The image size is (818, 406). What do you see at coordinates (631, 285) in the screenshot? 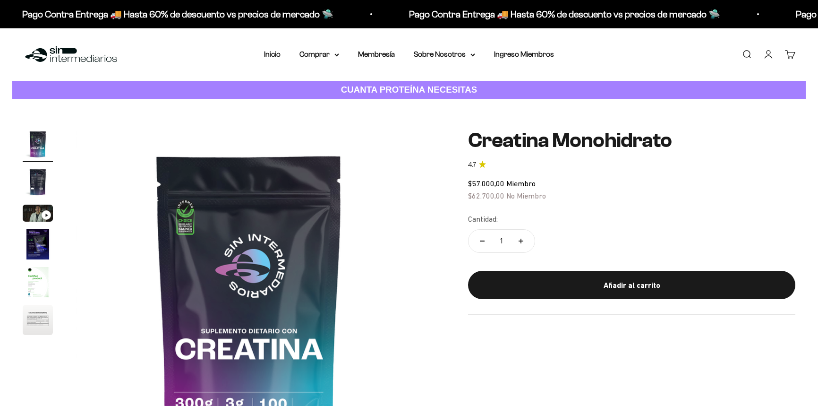
I see `button: Añadir al carrito` at bounding box center [631, 285].